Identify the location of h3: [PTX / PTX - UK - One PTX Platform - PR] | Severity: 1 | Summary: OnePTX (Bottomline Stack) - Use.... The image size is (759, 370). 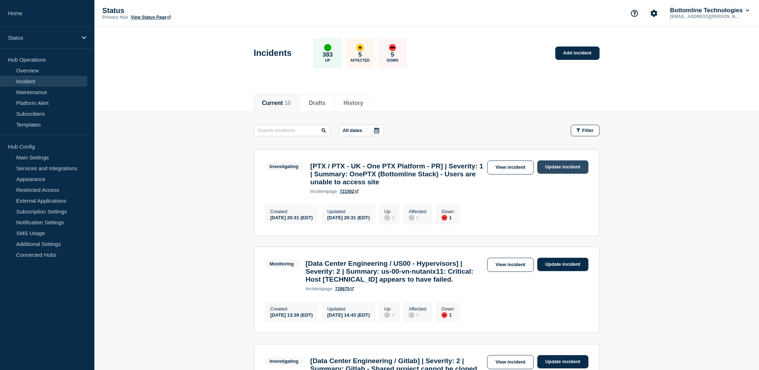
(397, 174).